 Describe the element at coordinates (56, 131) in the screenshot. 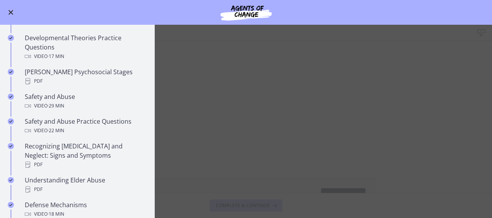

I see `span: · 22 min` at that location.